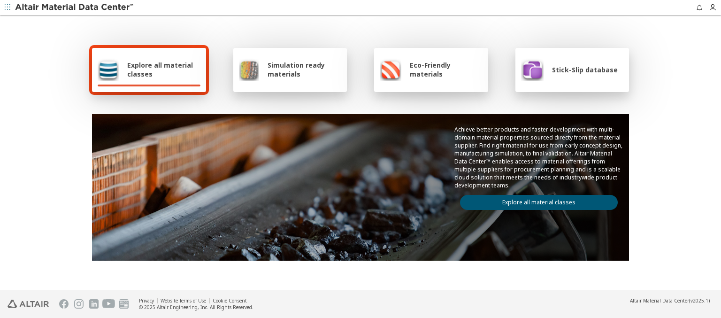 This screenshot has width=721, height=318. What do you see at coordinates (660, 300) in the screenshot?
I see `span: Altair Material Data Center` at bounding box center [660, 300].